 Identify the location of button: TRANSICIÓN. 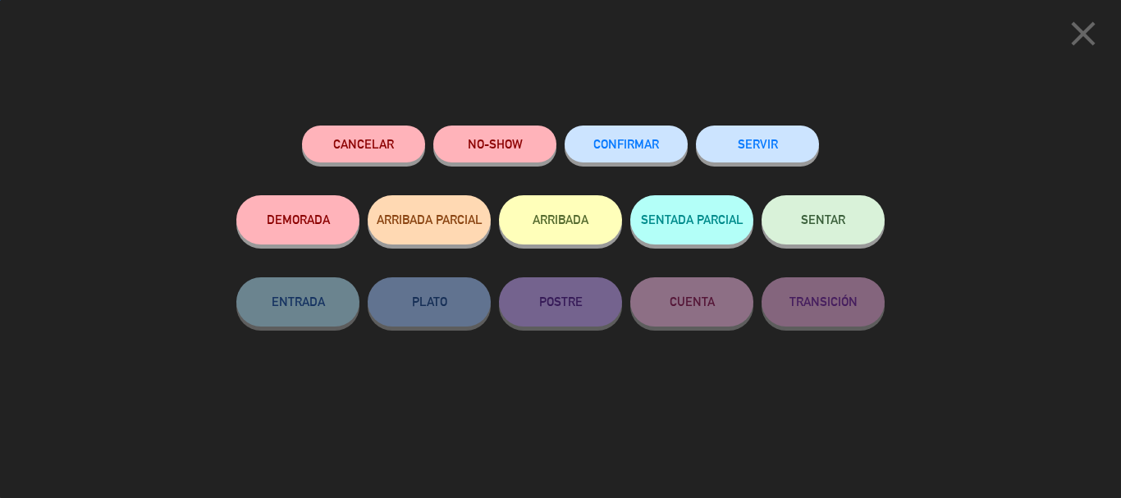
(823, 302).